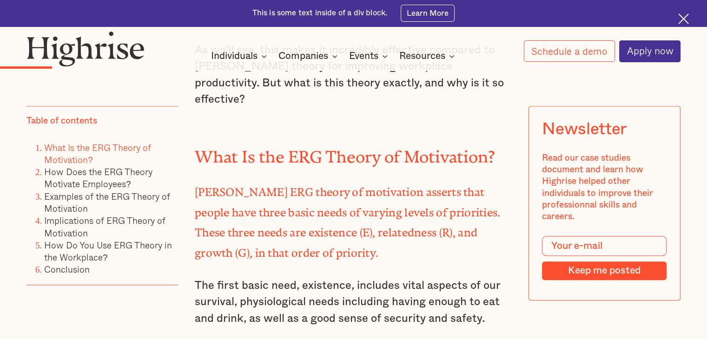  I want to click on input: Your e-mail, so click(605, 246).